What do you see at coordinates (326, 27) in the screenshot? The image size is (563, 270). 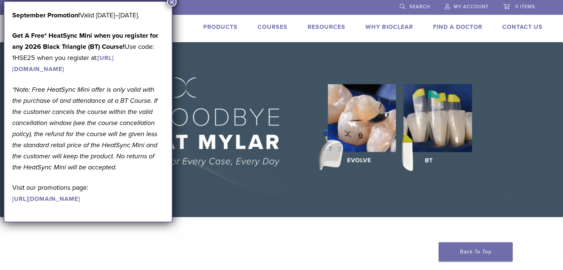 I see `a: Resources` at bounding box center [326, 27].